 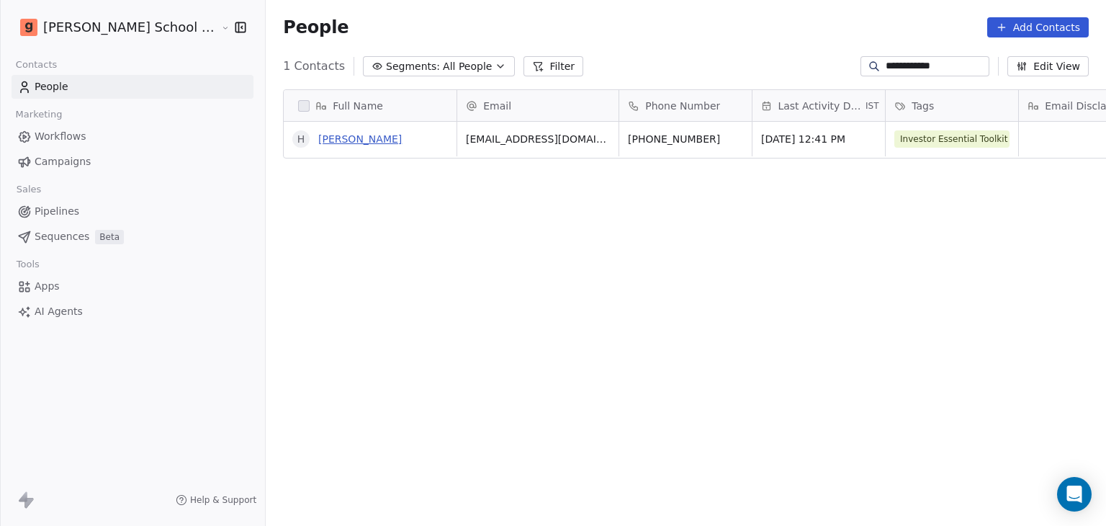 What do you see at coordinates (62, 236) in the screenshot?
I see `span: Sequences` at bounding box center [62, 236].